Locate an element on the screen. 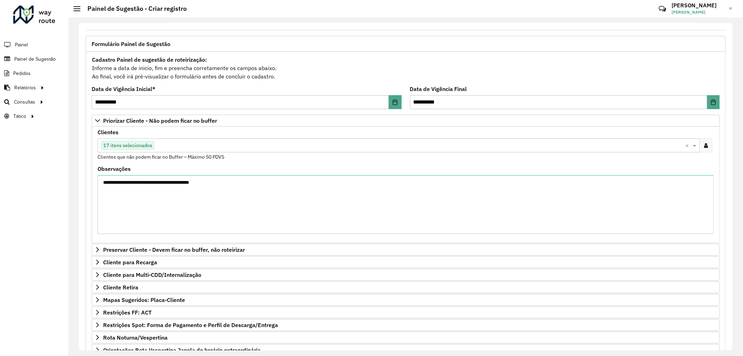 The image size is (743, 356). span: Mapas Sugeridos: Placa-Cliente is located at coordinates (144, 300).